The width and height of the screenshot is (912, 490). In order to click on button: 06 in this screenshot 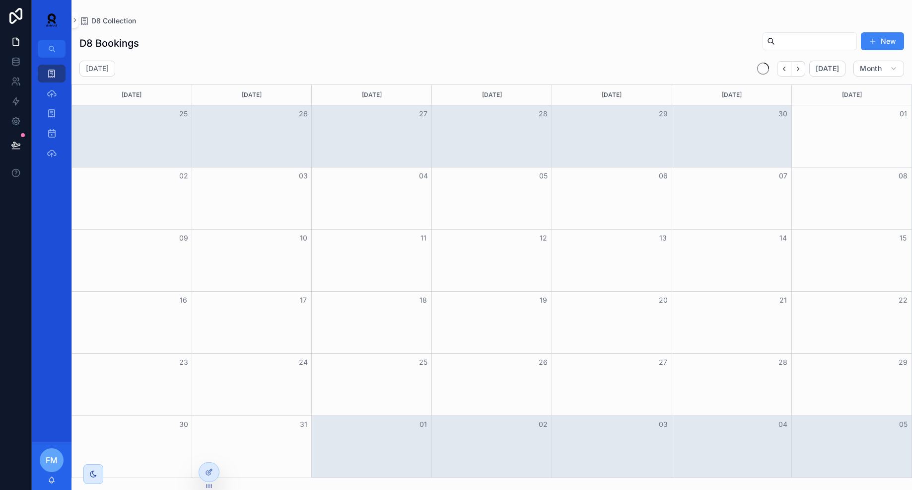, I will do `click(664, 176)`.